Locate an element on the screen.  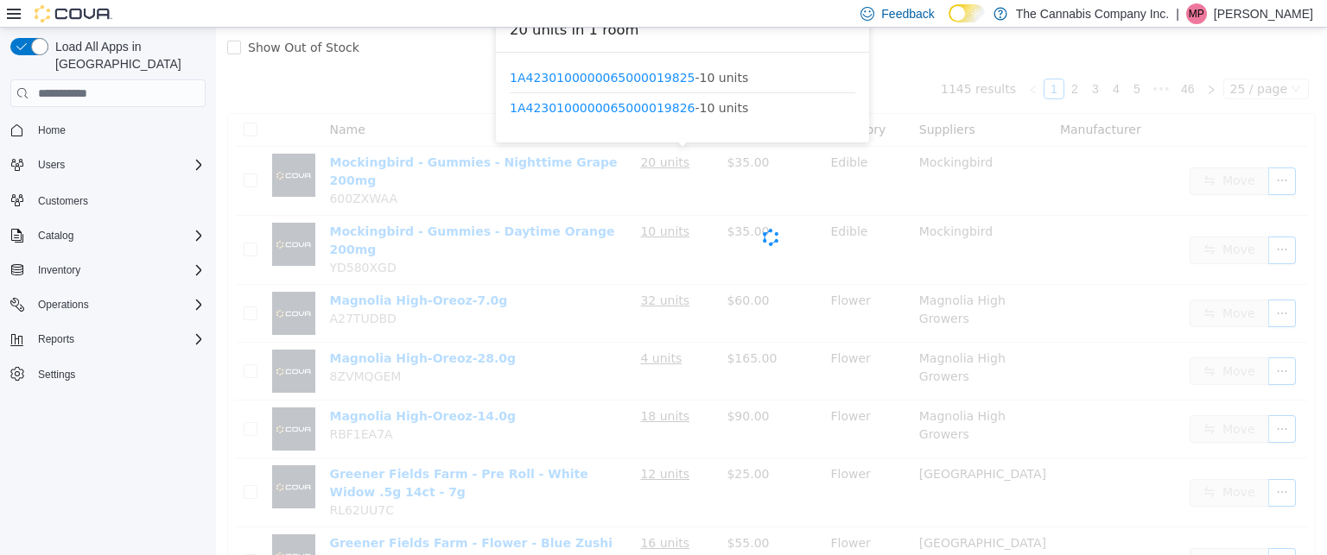
a: 1A4230100000065000019825 is located at coordinates (386, 49).